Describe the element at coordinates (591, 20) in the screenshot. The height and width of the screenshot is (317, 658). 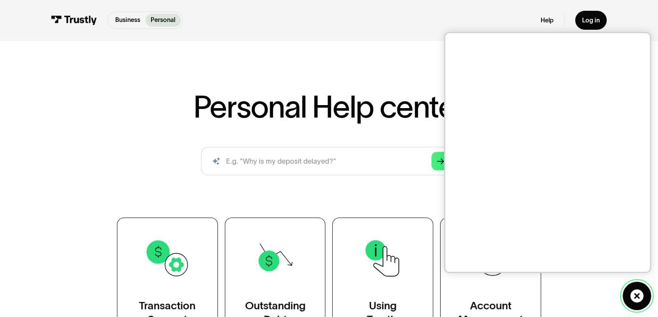
I see `div: Log in` at that location.